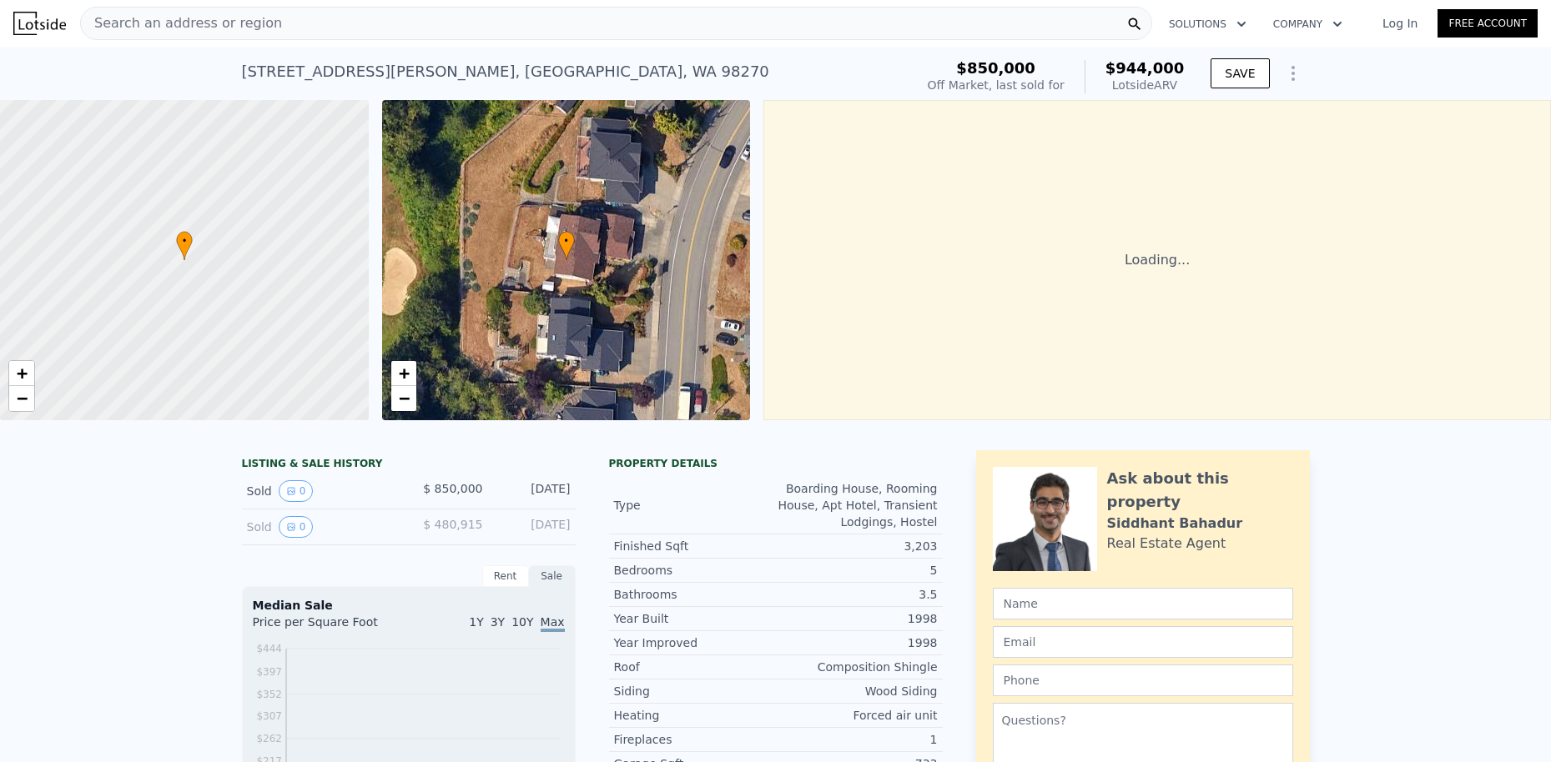 The height and width of the screenshot is (762, 1551). I want to click on div: Median Sale, so click(409, 606).